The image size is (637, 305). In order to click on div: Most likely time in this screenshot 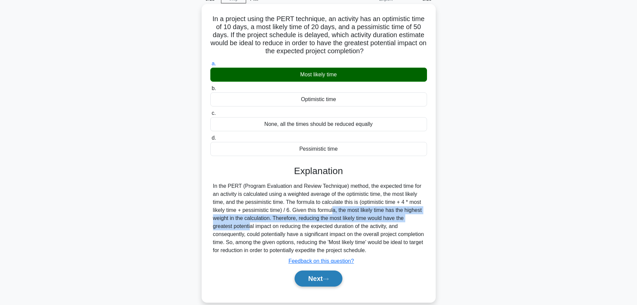, I will do `click(319, 75)`.